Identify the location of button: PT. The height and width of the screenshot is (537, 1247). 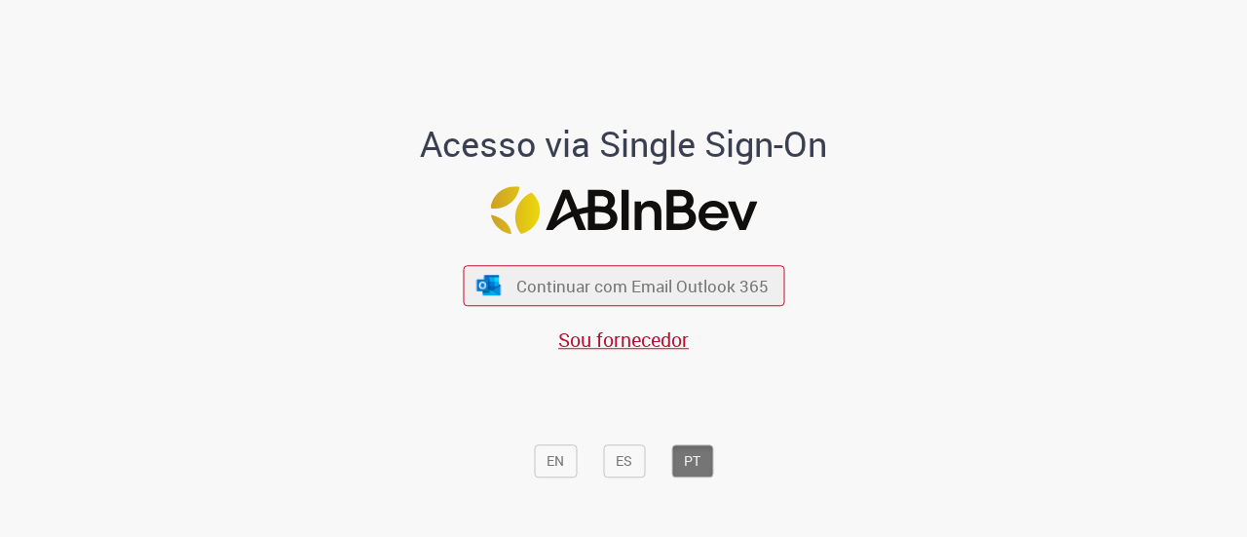
(692, 461).